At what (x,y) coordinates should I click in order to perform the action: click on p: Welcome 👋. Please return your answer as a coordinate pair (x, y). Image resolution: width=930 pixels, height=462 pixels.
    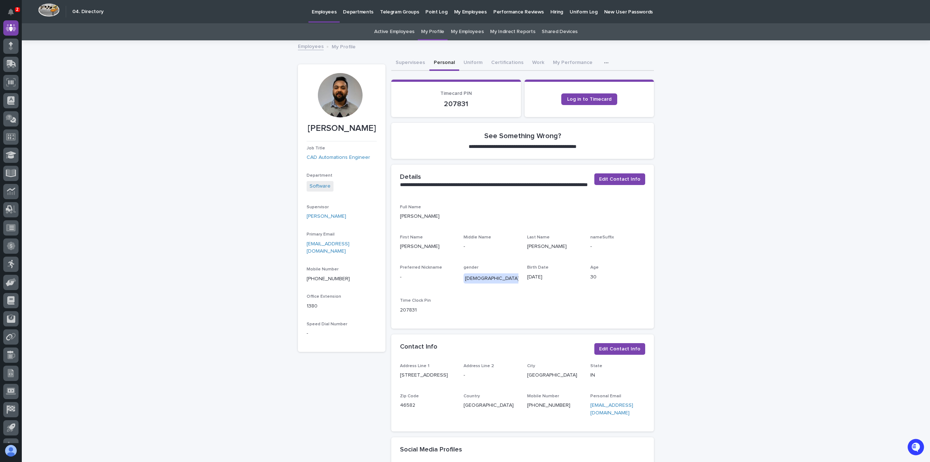
    Looking at the image, I should click on (70, 34).